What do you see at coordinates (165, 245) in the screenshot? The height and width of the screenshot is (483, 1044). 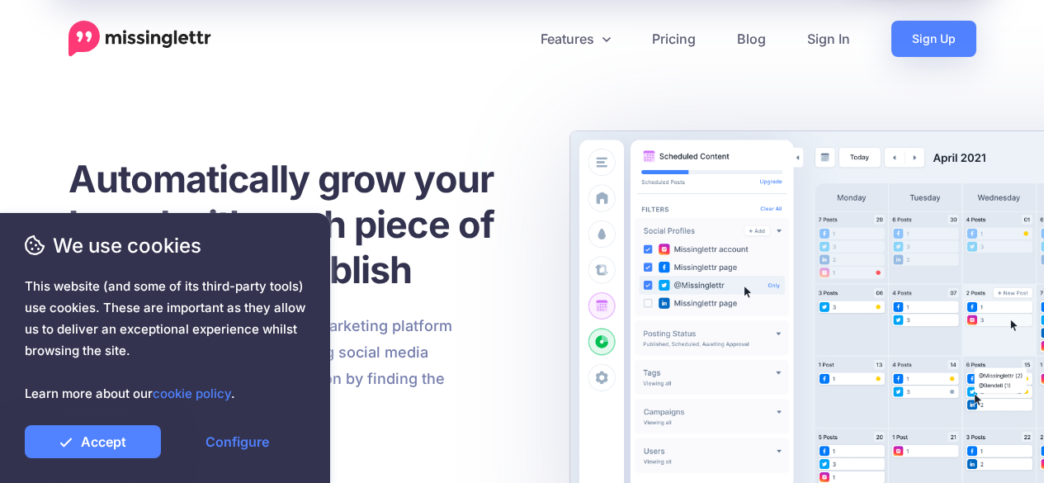 I see `span: We use cookies` at bounding box center [165, 245].